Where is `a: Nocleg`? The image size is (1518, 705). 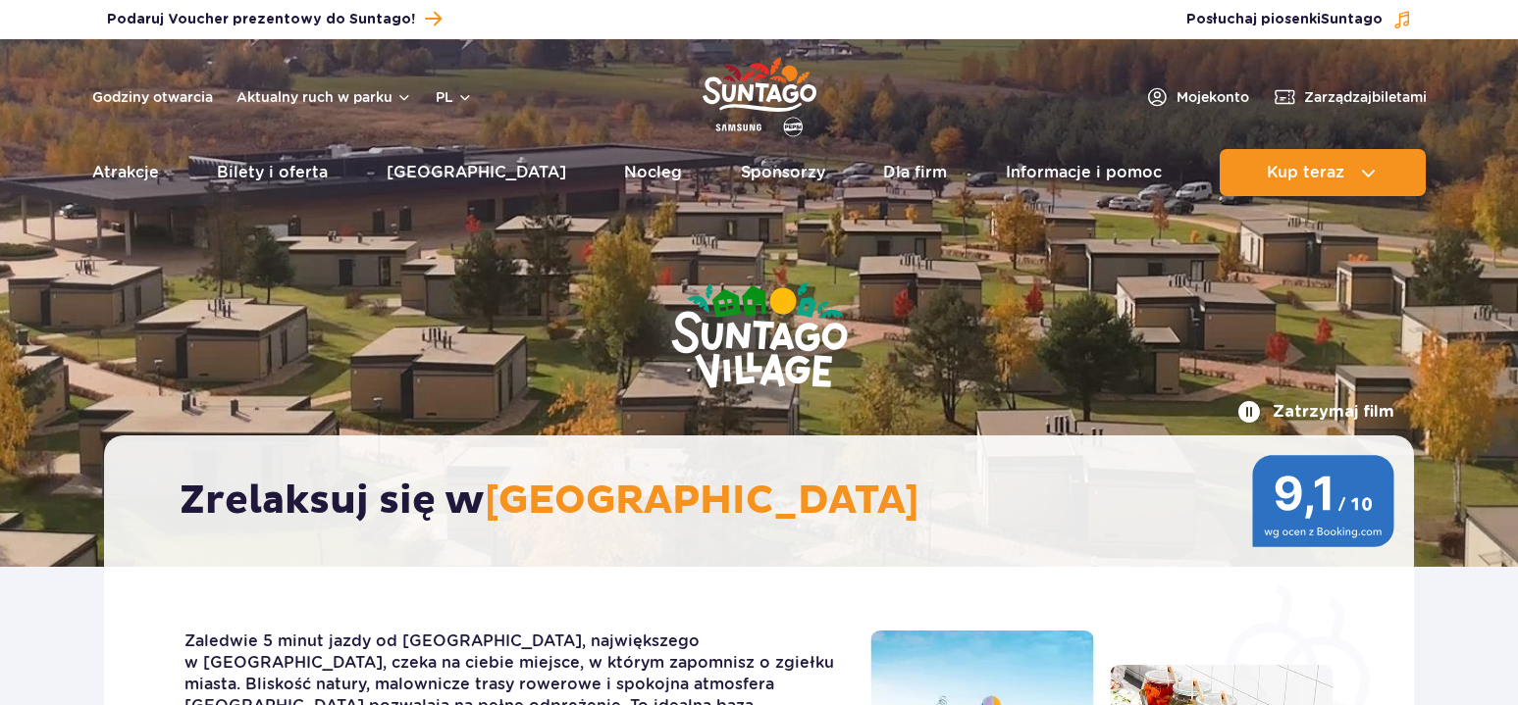
a: Nocleg is located at coordinates (652, 173).